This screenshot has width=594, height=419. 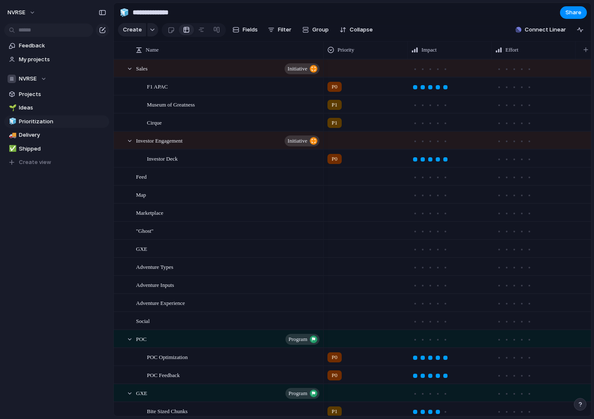 What do you see at coordinates (143, 321) in the screenshot?
I see `span: Social` at bounding box center [143, 321].